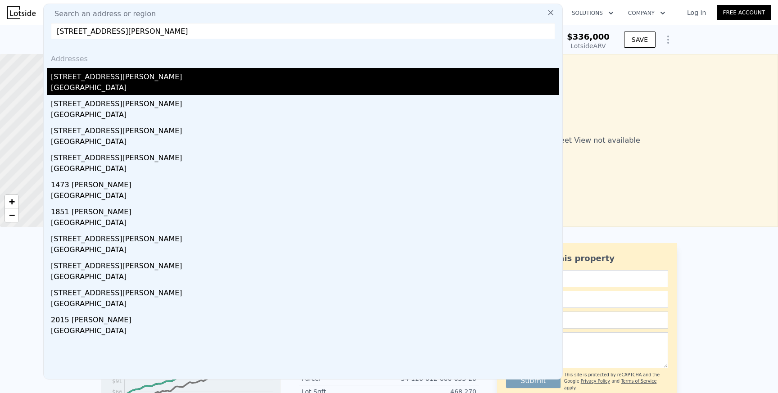  Describe the element at coordinates (595, 381) in the screenshot. I see `a: Privacy Policy` at that location.